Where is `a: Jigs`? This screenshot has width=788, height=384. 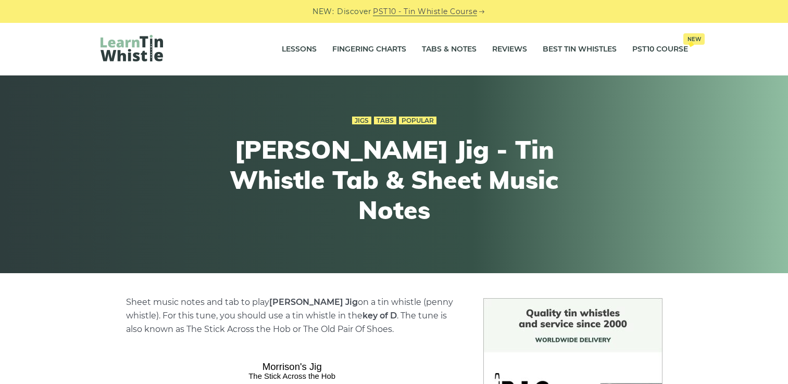 a: Jigs is located at coordinates (361, 121).